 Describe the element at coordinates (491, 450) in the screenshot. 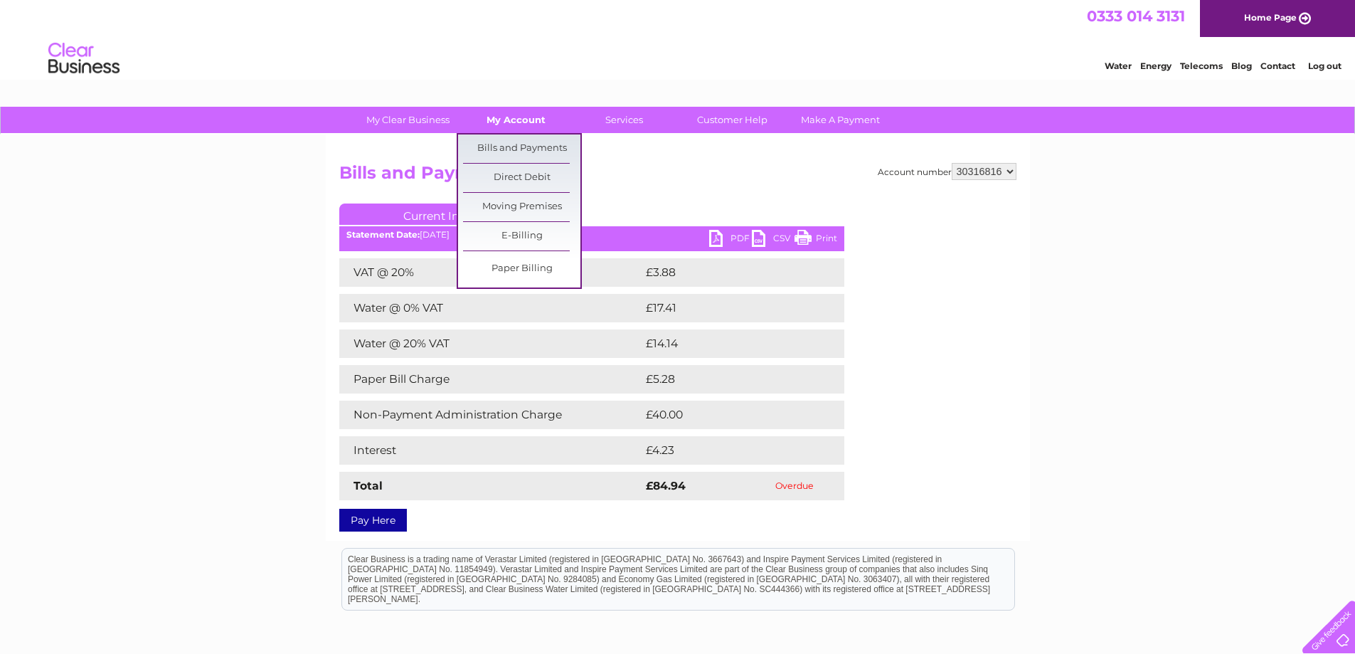

I see `td: Interest` at that location.